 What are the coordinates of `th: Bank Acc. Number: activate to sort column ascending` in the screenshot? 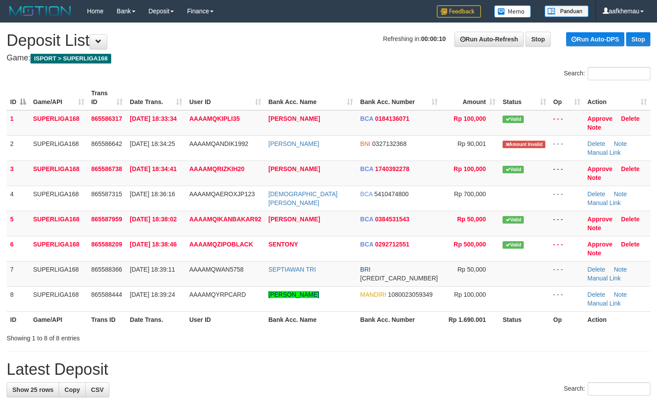 It's located at (399, 97).